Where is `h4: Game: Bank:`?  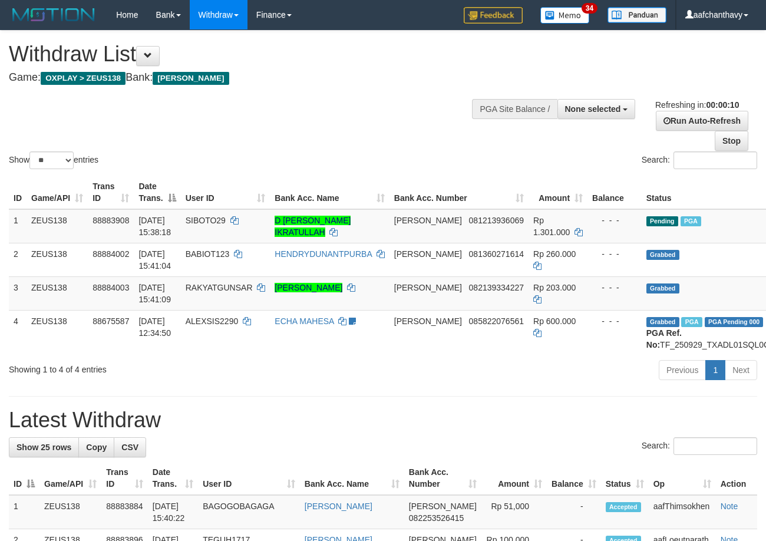 h4: Game: Bank: is located at coordinates (254, 78).